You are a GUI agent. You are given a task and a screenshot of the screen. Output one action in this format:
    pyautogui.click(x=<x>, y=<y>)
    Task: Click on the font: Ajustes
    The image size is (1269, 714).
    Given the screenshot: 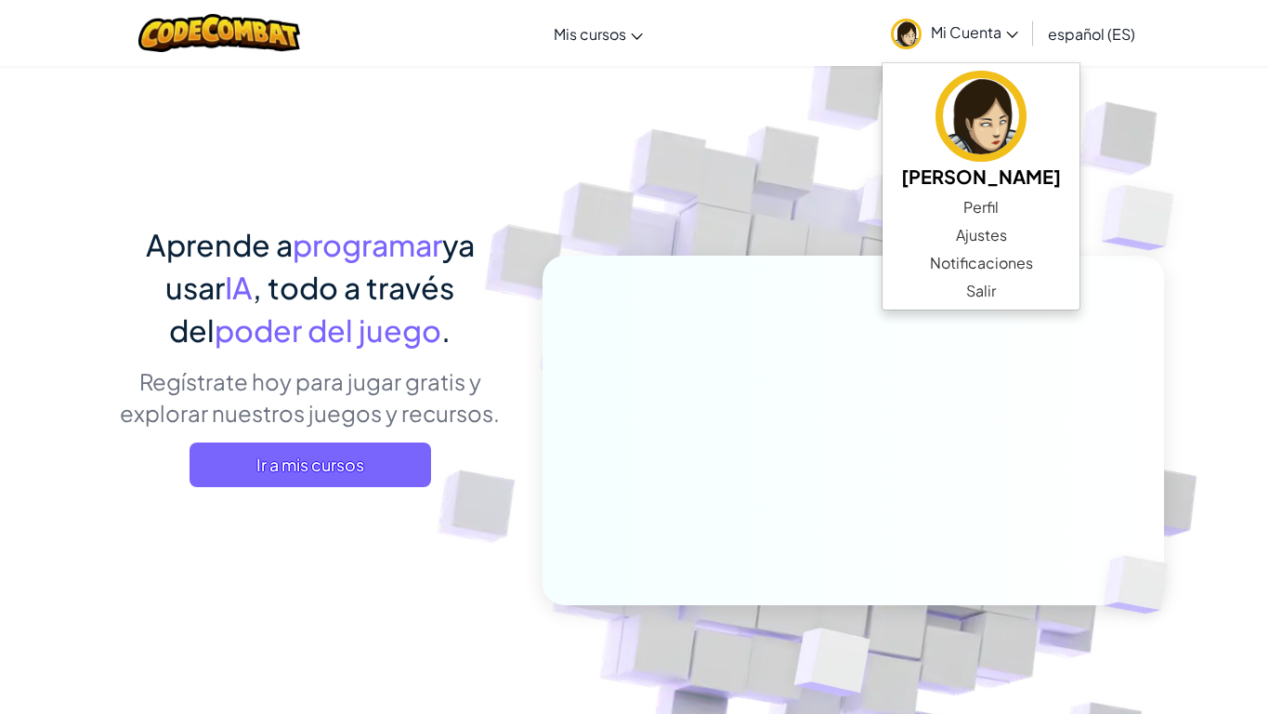 What is the action you would take?
    pyautogui.click(x=981, y=234)
    